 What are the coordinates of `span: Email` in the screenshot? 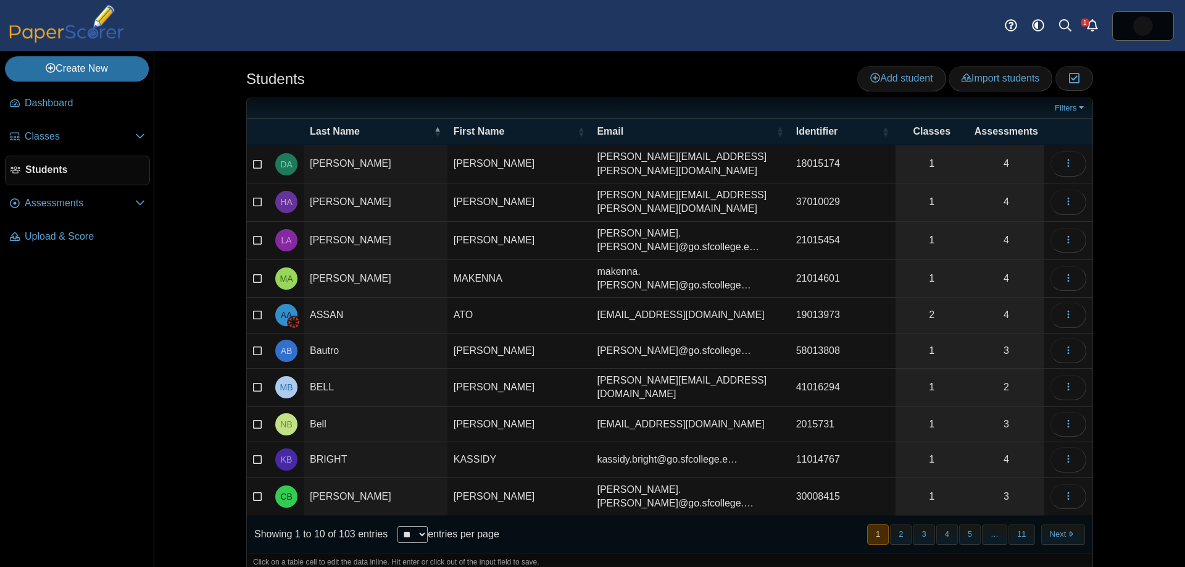 It's located at (685, 132).